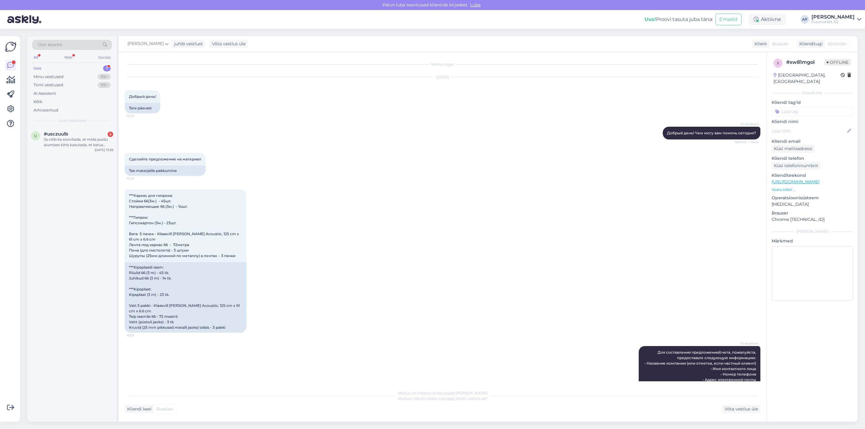 This screenshot has width=865, height=429. I want to click on span: #usczuulb, so click(56, 134).